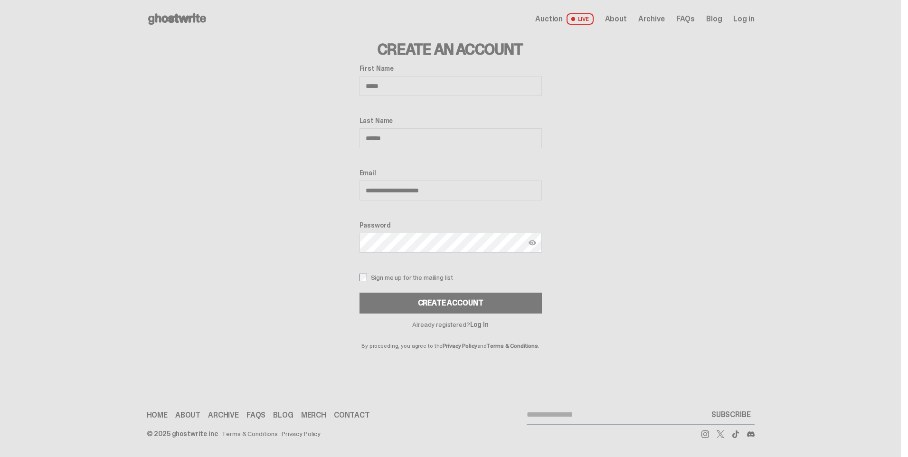 The height and width of the screenshot is (457, 908). I want to click on a: Merch, so click(313, 415).